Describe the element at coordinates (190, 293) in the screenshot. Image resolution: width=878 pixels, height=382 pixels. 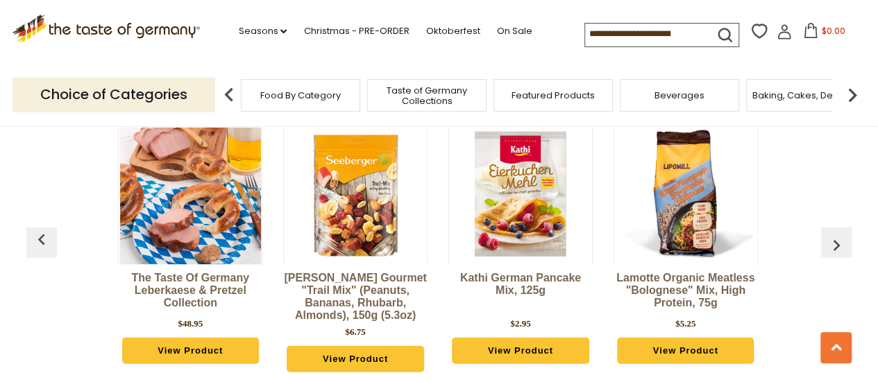
I see `a: The Taste of Germany Leberkaese & Pretzel Collection` at that location.